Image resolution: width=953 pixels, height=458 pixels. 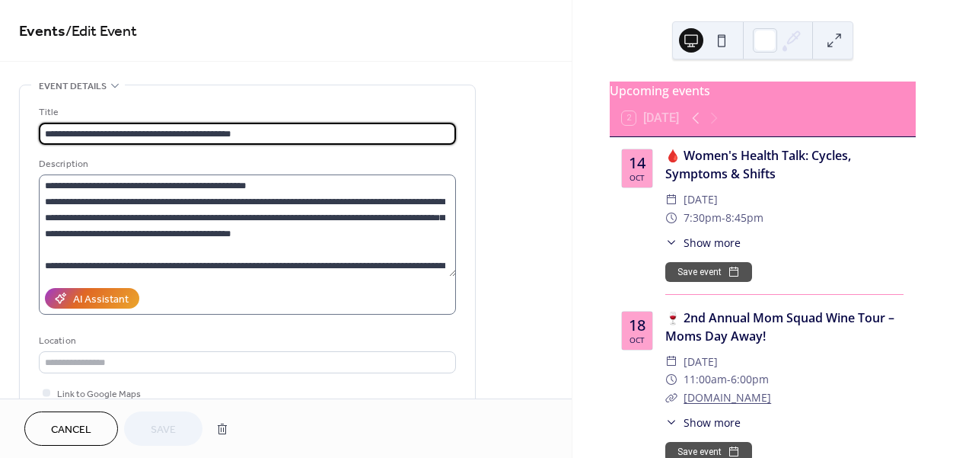 What do you see at coordinates (705, 379) in the screenshot?
I see `span: 11:00am` at bounding box center [705, 379].